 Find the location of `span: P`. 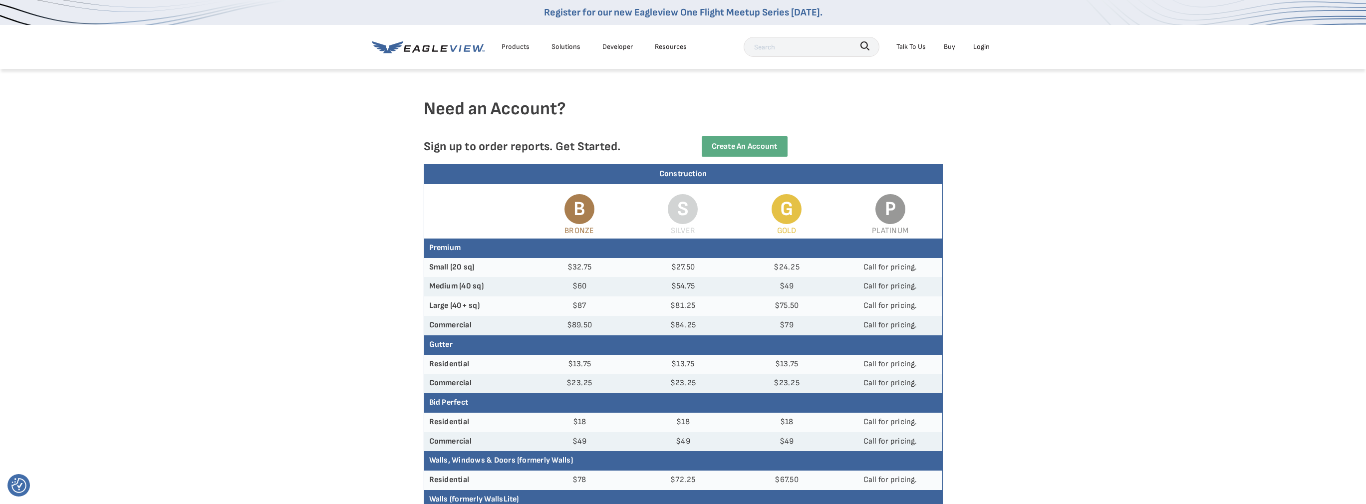

span: P is located at coordinates (890, 209).